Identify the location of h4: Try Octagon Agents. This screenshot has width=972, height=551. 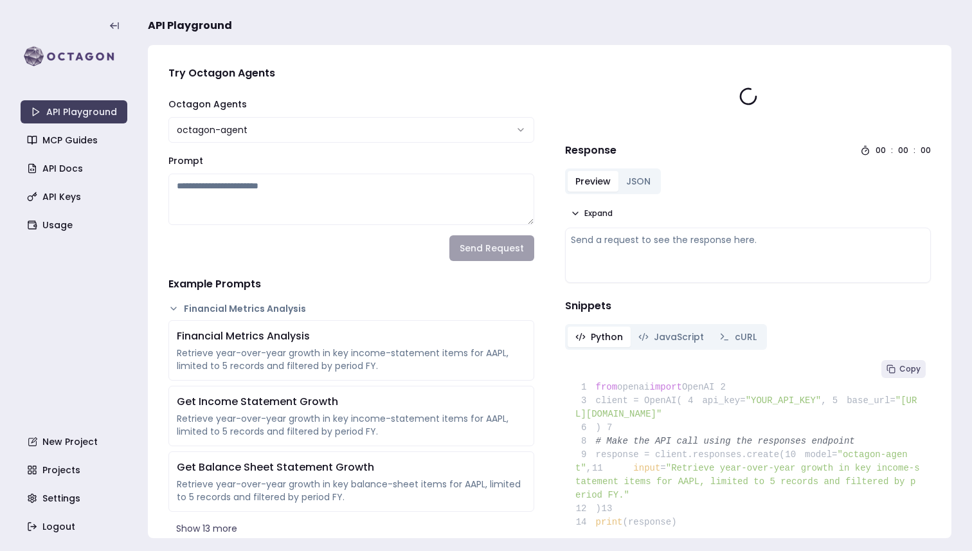
(351, 73).